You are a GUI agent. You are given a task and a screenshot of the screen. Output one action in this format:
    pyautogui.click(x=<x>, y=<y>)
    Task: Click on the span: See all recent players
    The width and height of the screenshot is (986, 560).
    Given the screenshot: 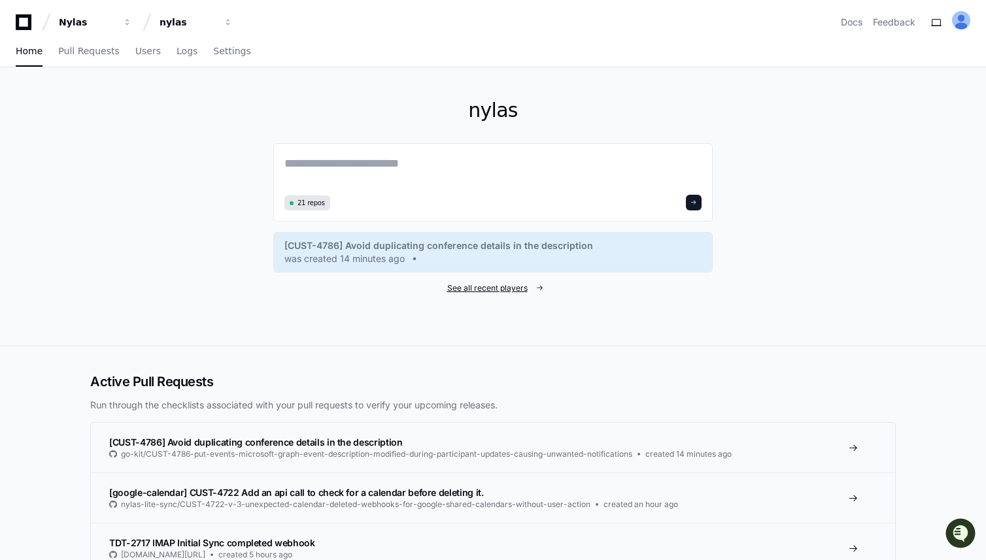 What is the action you would take?
    pyautogui.click(x=487, y=288)
    